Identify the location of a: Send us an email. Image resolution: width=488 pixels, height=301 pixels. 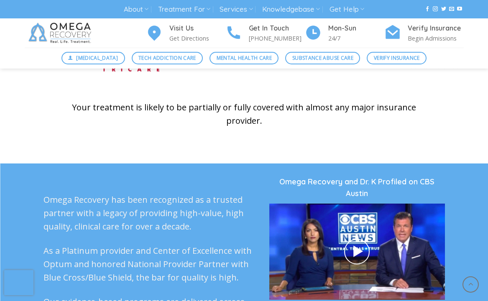
(451, 9).